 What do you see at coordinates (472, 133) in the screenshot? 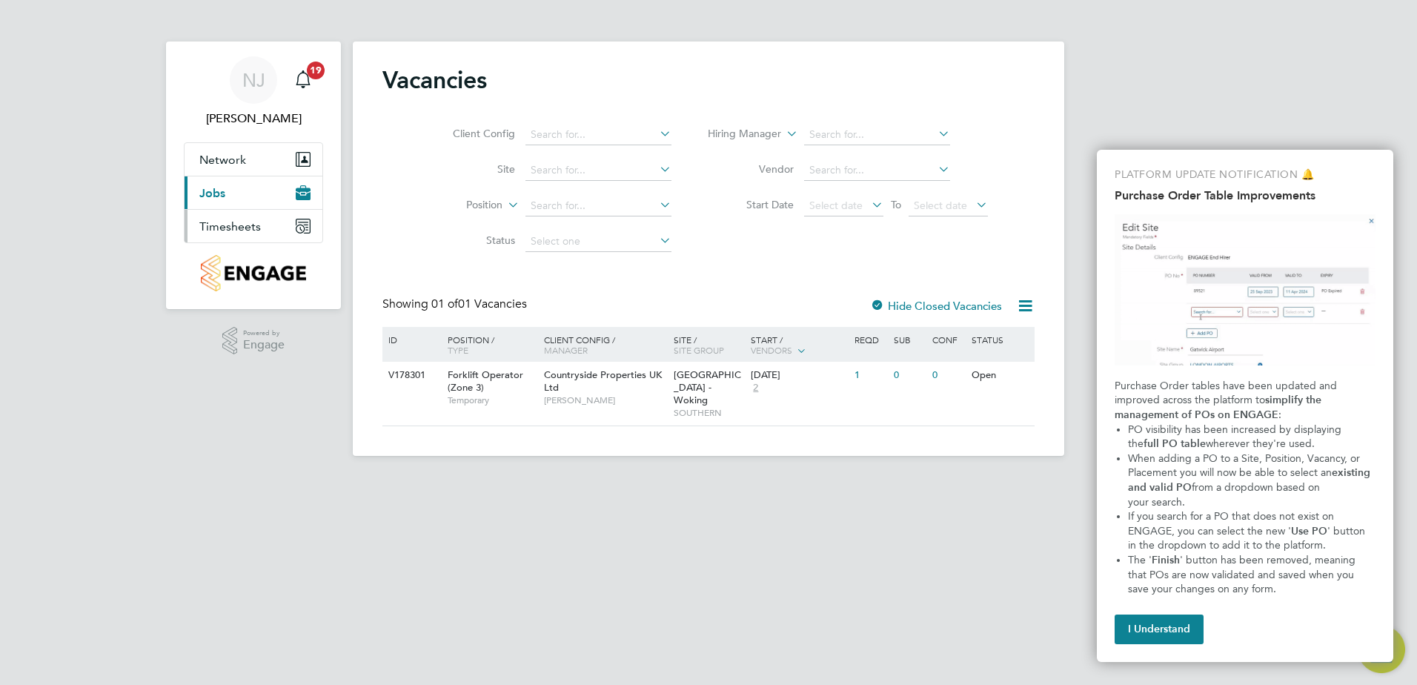
I see `label: Client Config` at bounding box center [472, 133].